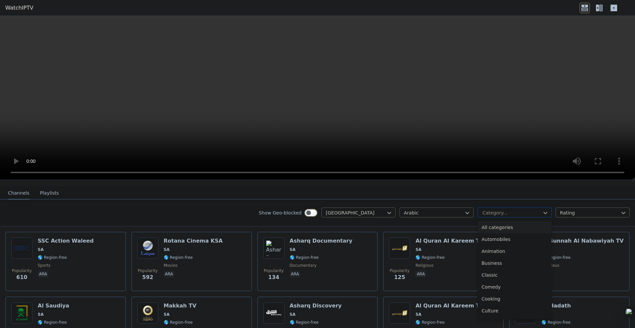  I want to click on h6: Asharq Discovery, so click(316, 306).